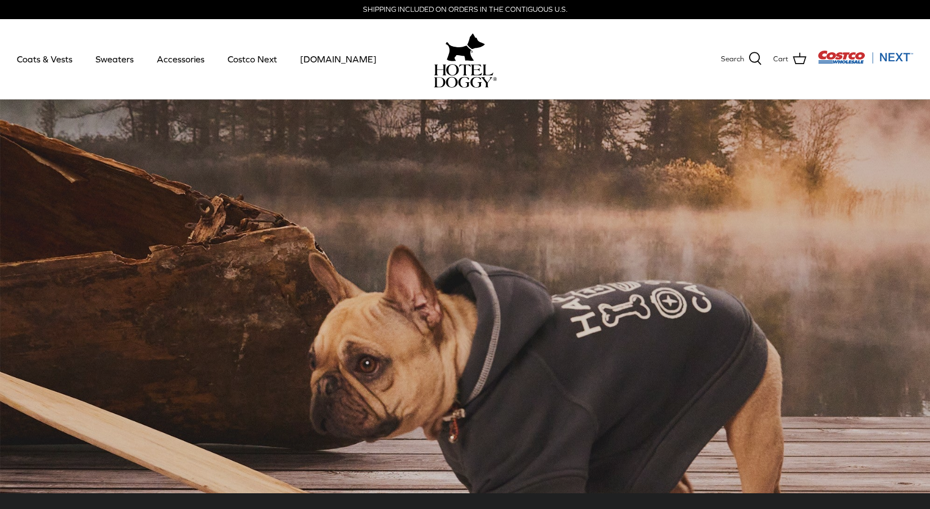  Describe the element at coordinates (733, 59) in the screenshot. I see `span: Search` at that location.